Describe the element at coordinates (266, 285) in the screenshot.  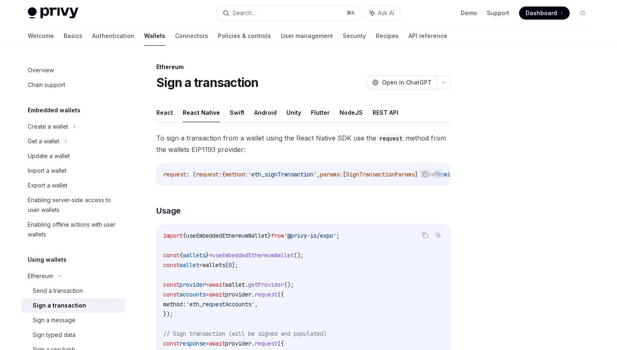
I see `span: getProvider` at that location.